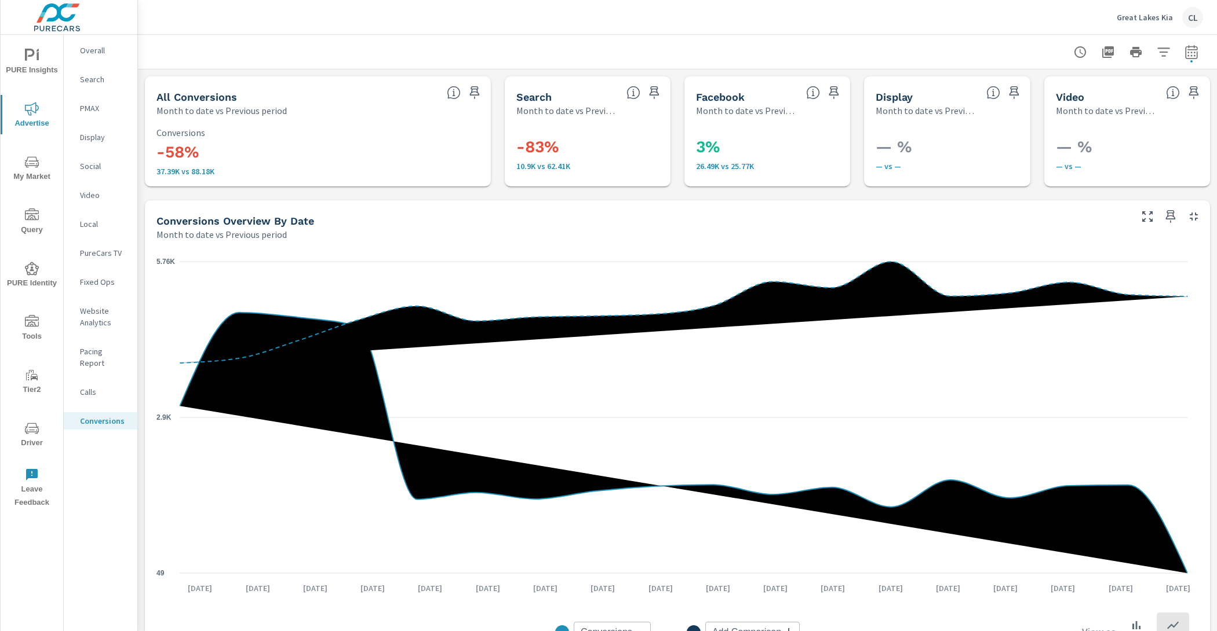 The height and width of the screenshot is (631, 1217). Describe the element at coordinates (1108, 52) in the screenshot. I see `button: "Export Report to PDF"` at that location.